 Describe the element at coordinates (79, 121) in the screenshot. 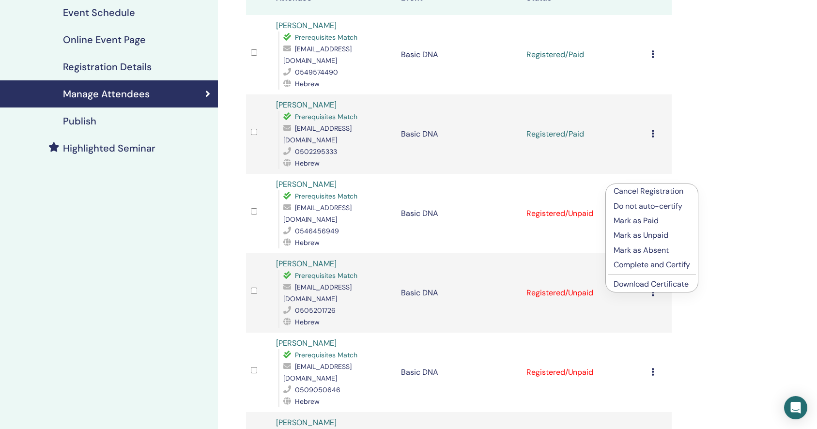

I see `h4: Publish` at that location.